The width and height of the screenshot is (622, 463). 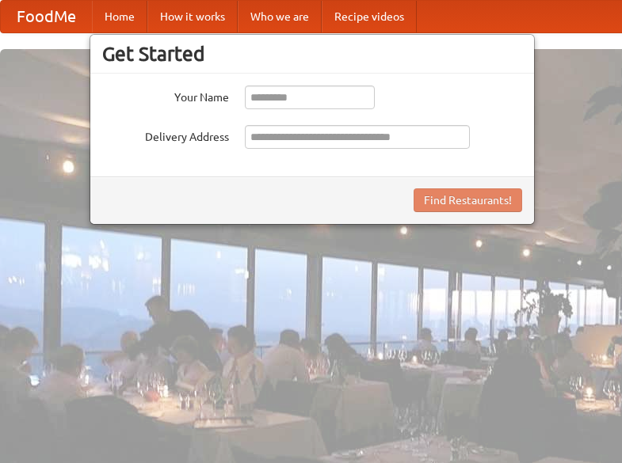 I want to click on h3: Get Started, so click(x=312, y=54).